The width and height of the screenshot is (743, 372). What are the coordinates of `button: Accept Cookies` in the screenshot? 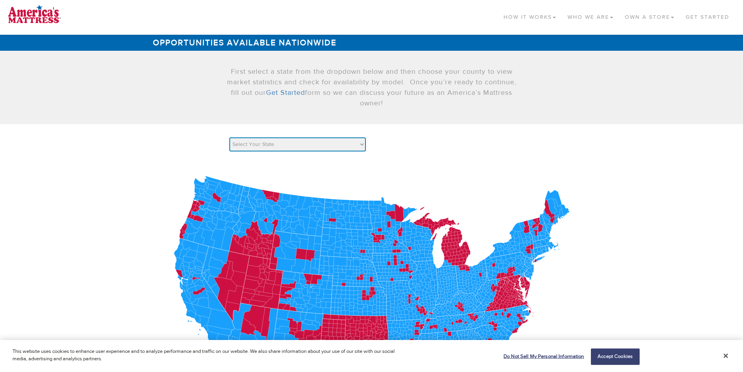 It's located at (615, 356).